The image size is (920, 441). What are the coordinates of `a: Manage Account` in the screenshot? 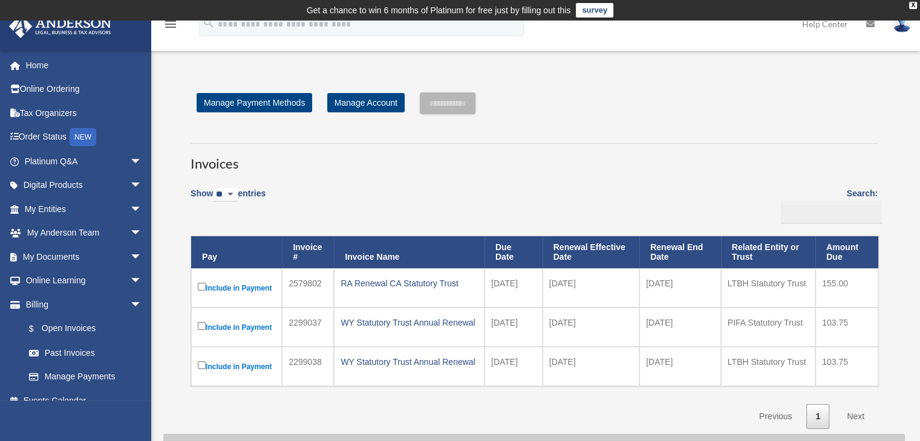 It's located at (366, 103).